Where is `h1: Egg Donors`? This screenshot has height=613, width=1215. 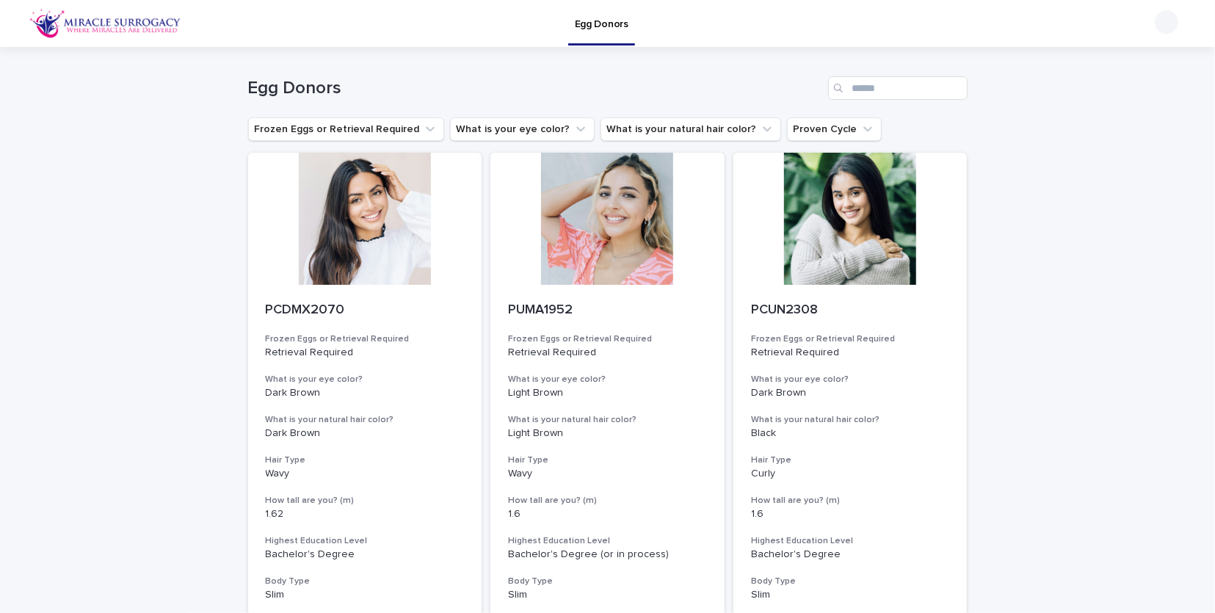
h1: Egg Donors is located at coordinates (535, 88).